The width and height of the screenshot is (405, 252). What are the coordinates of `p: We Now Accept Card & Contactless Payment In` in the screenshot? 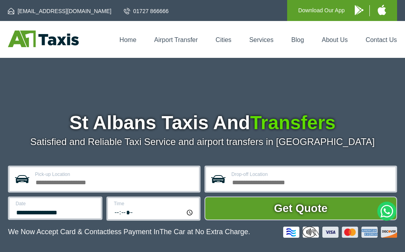 It's located at (129, 232).